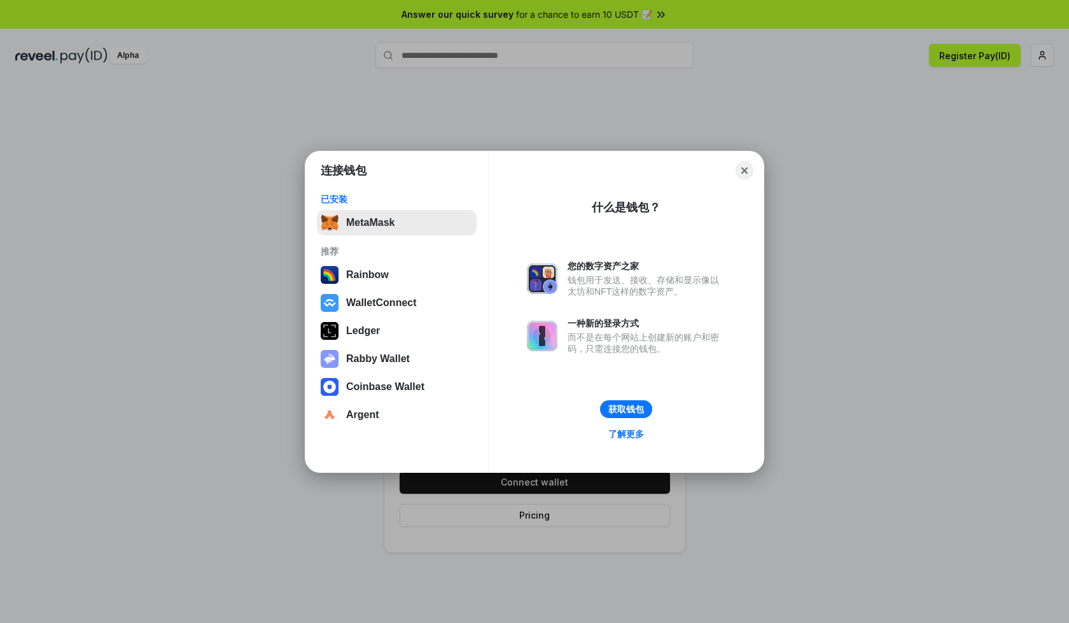 This screenshot has width=1069, height=623. What do you see at coordinates (646, 343) in the screenshot?
I see `div: 而不是在每个网站上创建新的账户和密码，只需连接您的钱包。` at bounding box center [646, 343].